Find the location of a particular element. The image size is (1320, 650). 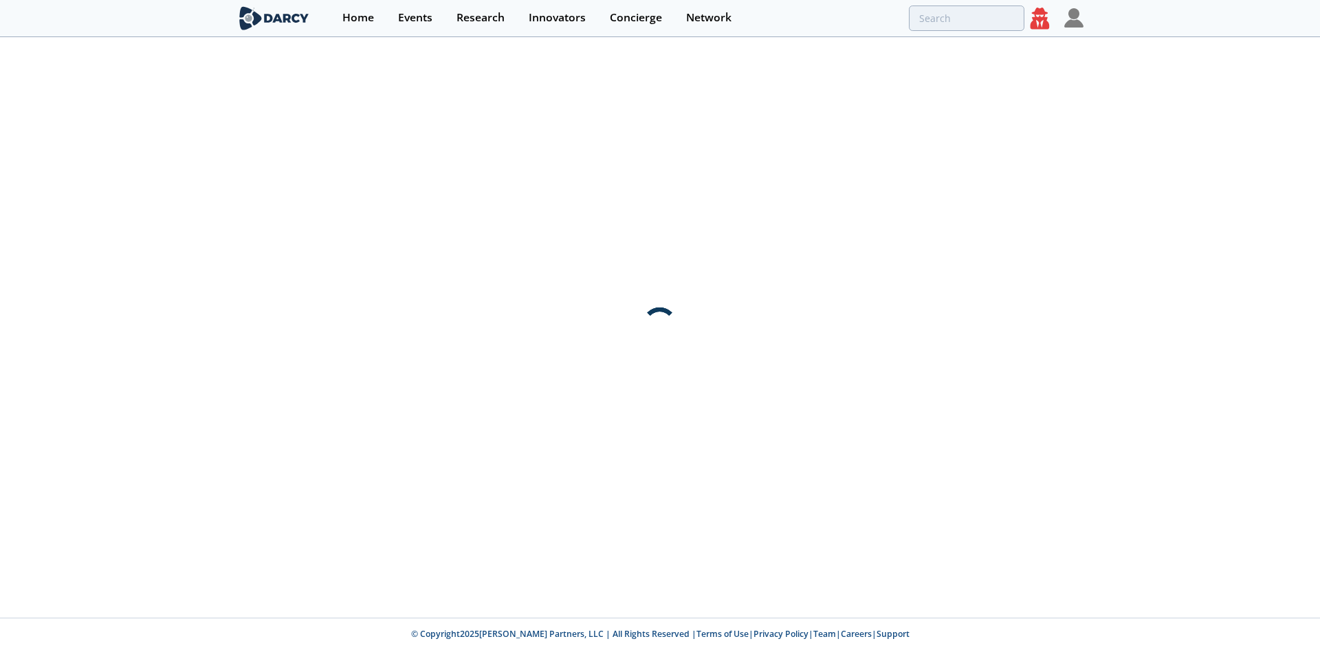

img: logo-wide.svg is located at coordinates (274, 18).